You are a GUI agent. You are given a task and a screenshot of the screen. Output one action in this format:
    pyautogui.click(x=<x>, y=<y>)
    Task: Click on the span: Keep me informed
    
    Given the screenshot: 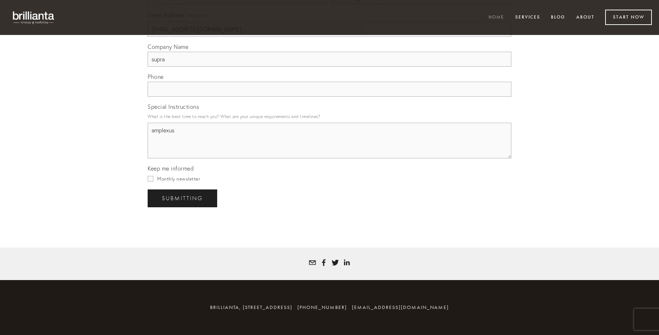 What is the action you would take?
    pyautogui.click(x=170, y=168)
    